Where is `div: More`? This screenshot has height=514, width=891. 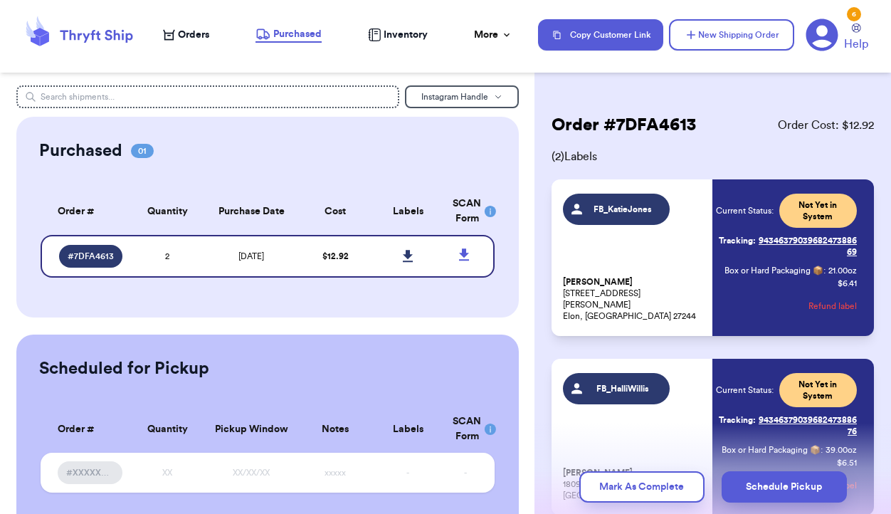
div: More is located at coordinates (493, 35).